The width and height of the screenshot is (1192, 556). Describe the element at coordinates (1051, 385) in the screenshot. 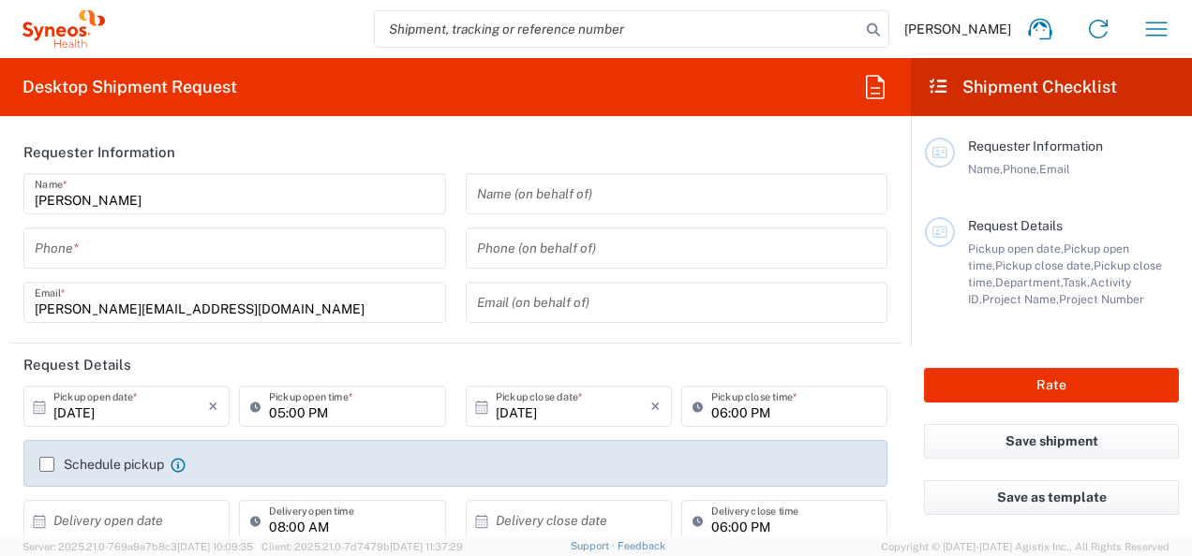

I see `button: Rate` at that location.